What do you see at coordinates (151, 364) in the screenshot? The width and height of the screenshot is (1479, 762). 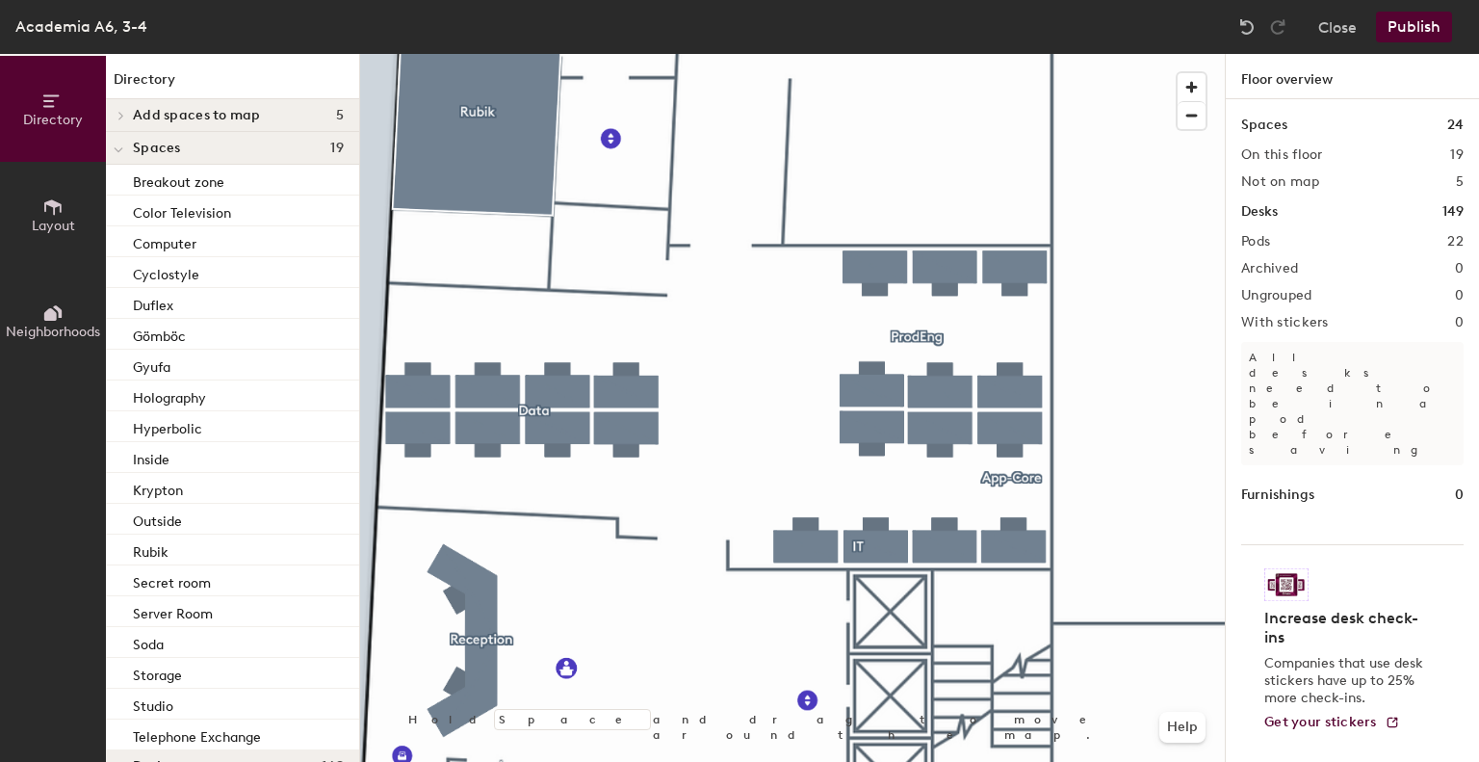 I see `p: Gyufa` at bounding box center [151, 364].